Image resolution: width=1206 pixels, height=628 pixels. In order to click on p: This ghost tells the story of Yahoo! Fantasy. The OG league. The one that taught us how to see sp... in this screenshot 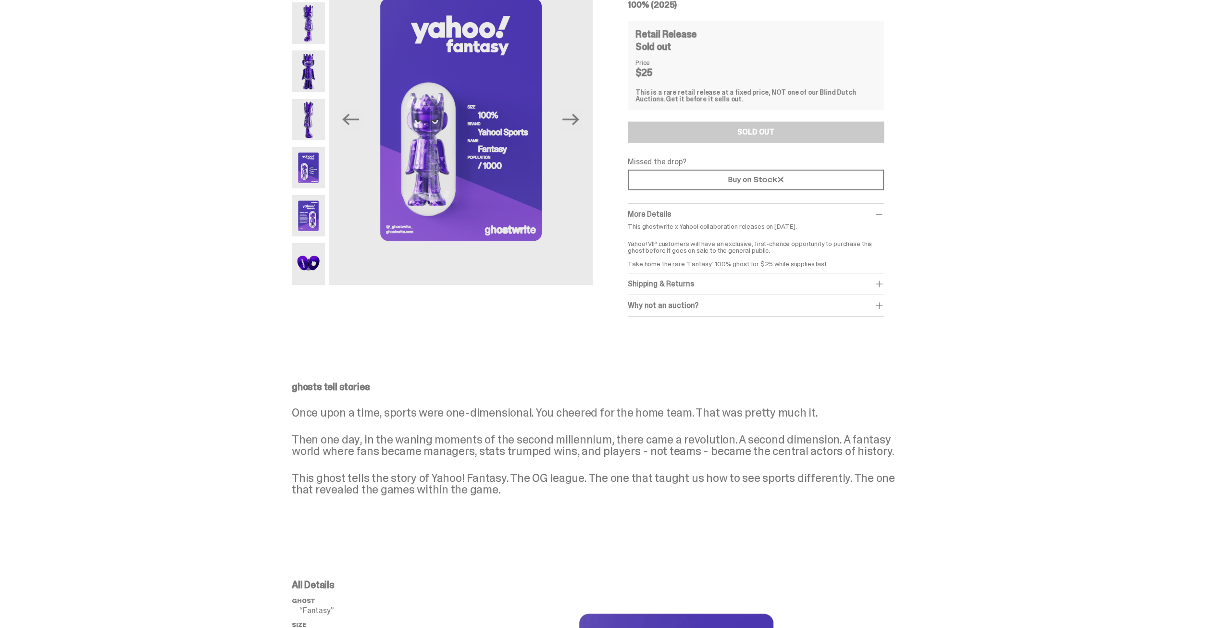, I will do `click(600, 484)`.